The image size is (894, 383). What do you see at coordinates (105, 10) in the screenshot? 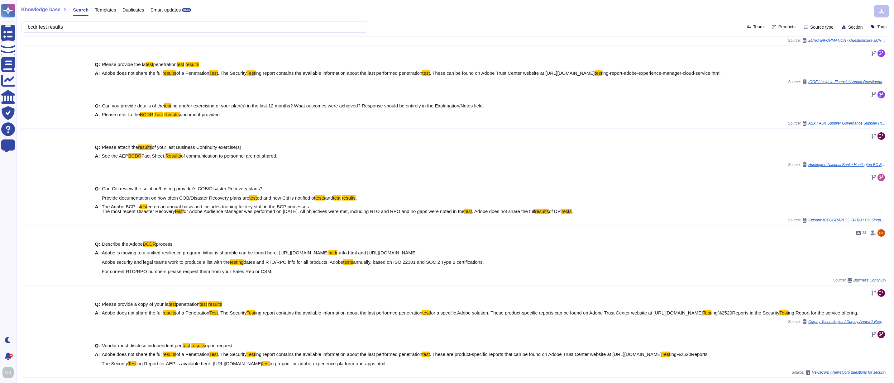
I see `span: Templates` at bounding box center [105, 10].